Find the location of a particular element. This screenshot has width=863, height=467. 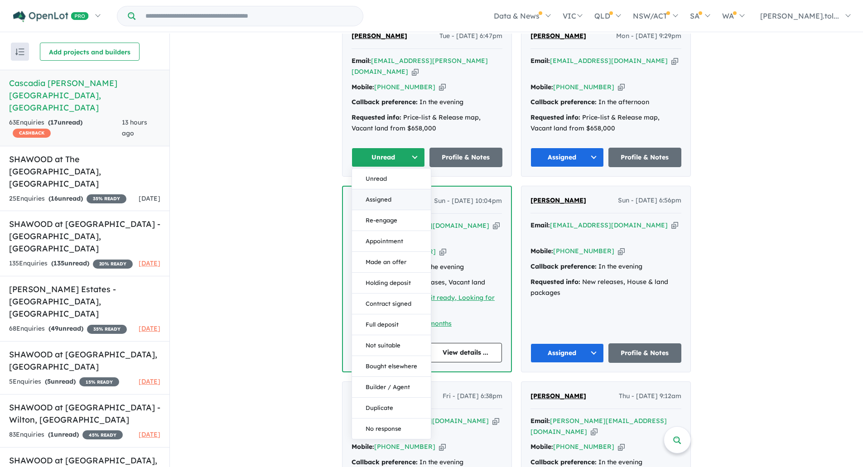

span: 135 is located at coordinates (59, 263).